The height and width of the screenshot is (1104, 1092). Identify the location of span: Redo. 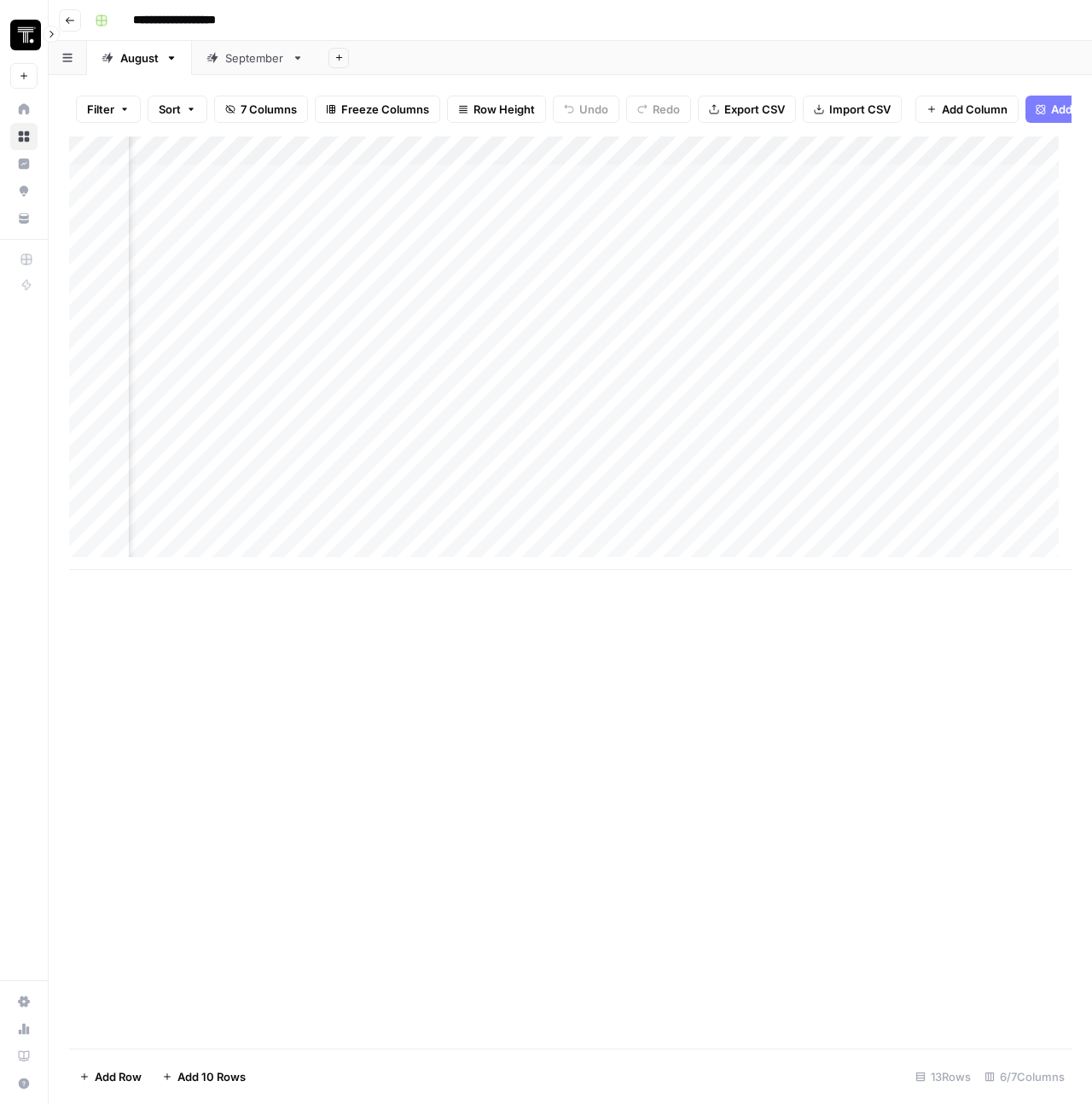
(666, 109).